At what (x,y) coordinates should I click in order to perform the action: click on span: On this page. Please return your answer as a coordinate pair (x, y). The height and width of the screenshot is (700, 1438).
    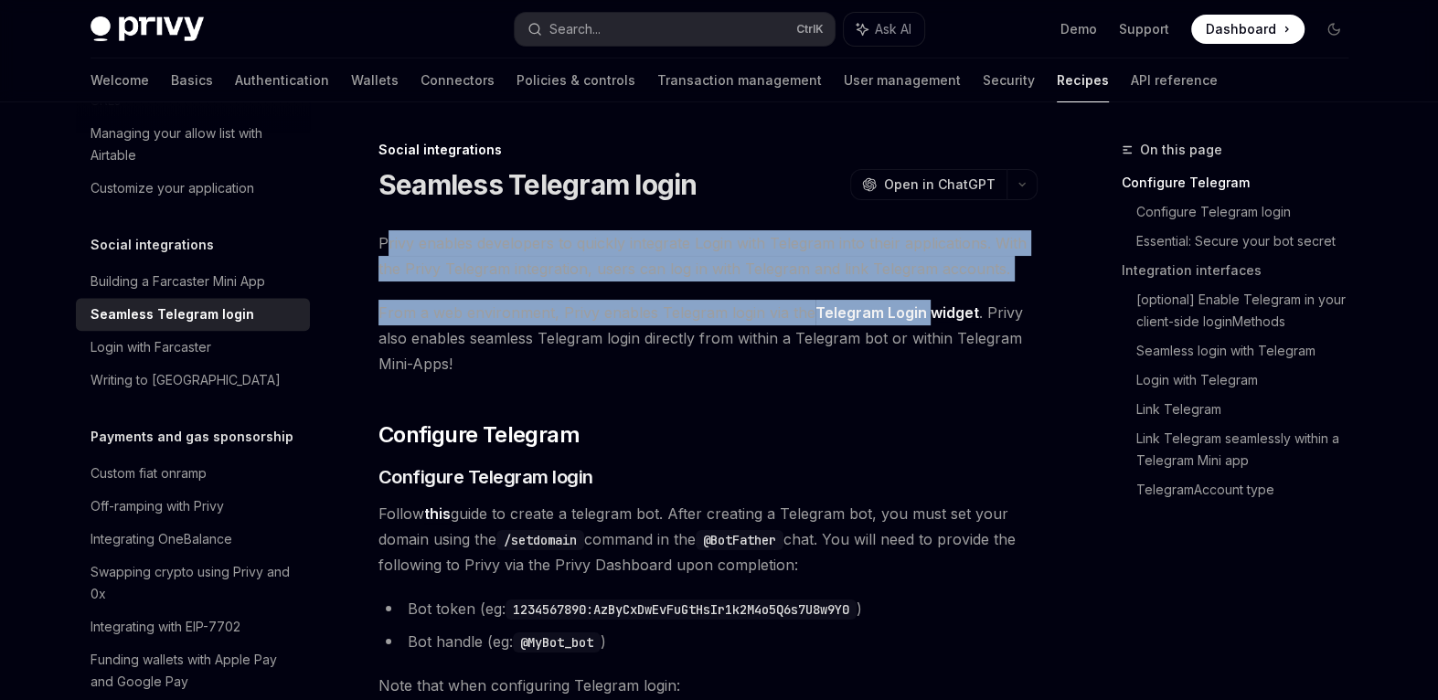
    Looking at the image, I should click on (1181, 150).